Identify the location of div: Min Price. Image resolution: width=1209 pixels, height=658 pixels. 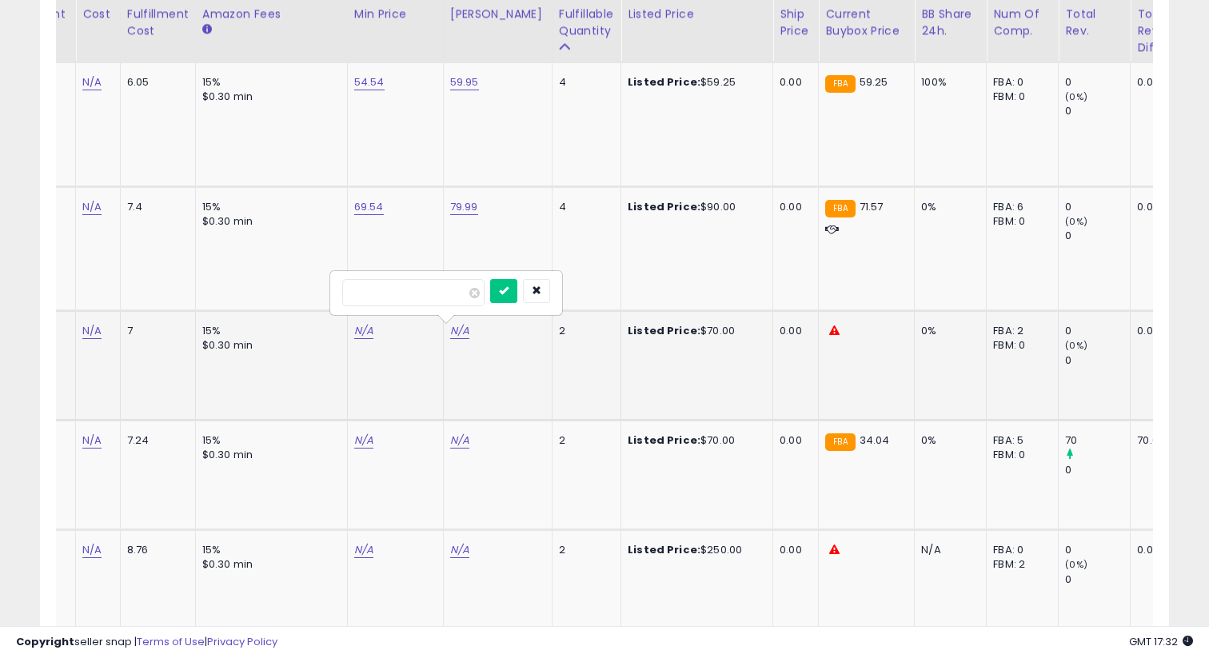
(395, 14).